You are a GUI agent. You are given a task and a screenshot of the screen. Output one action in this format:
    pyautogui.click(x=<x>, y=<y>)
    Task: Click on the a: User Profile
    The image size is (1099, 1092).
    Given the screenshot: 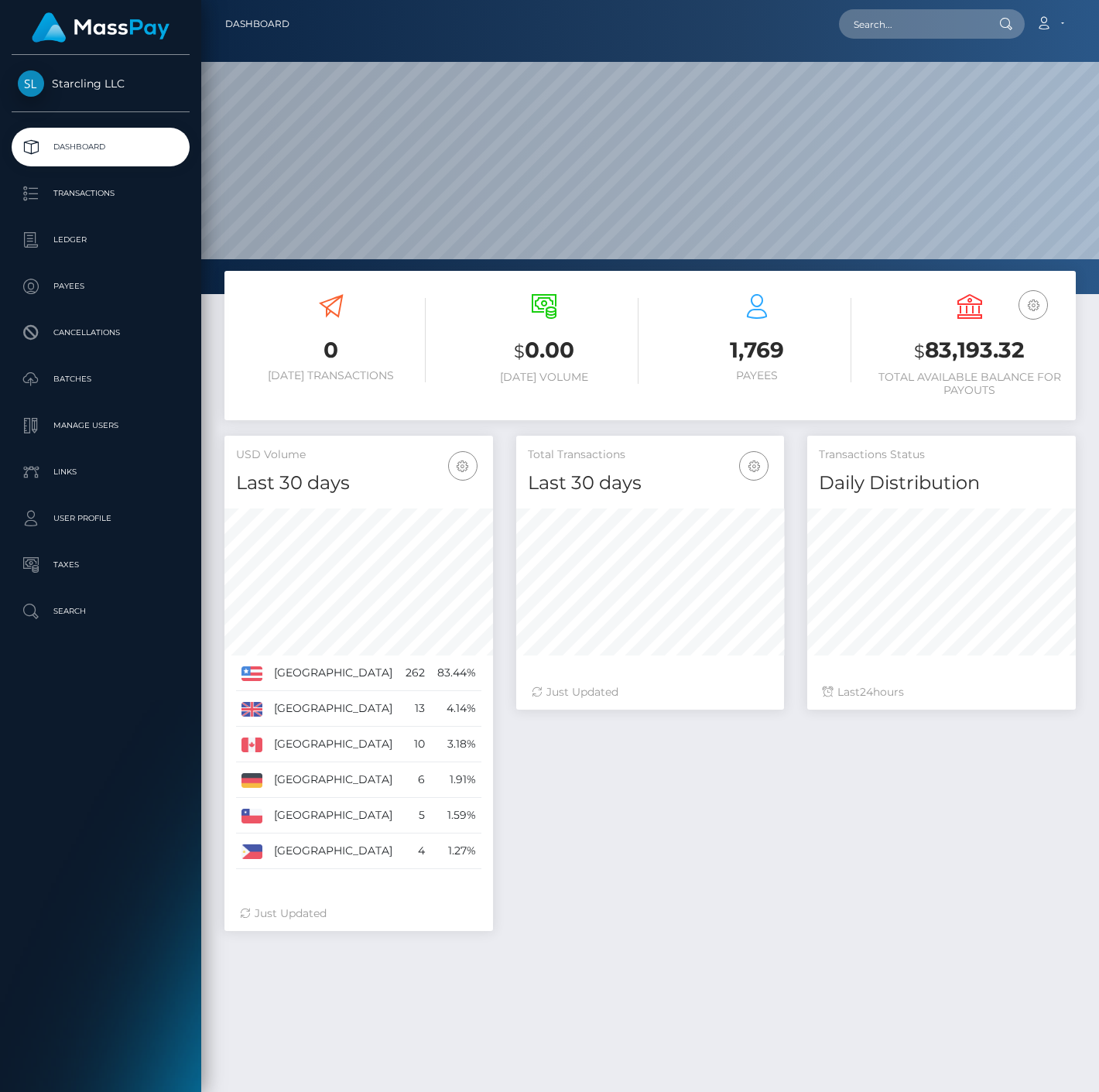 What is the action you would take?
    pyautogui.click(x=101, y=518)
    